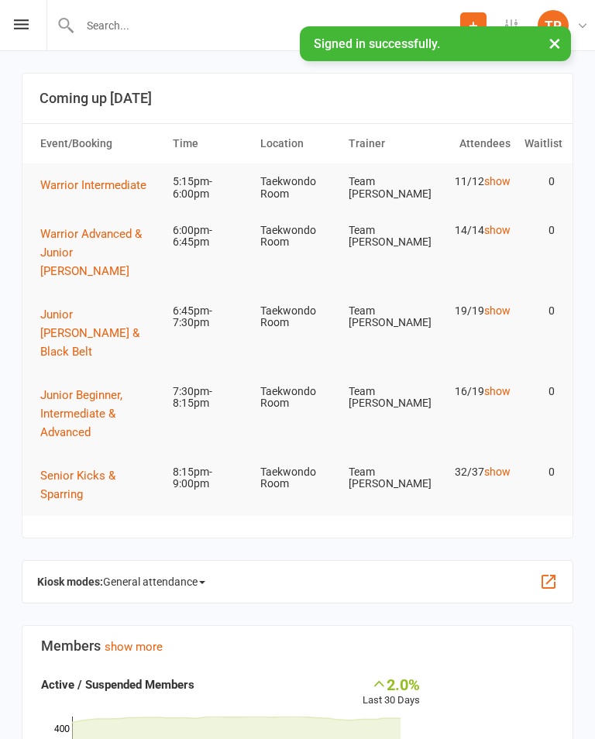 The height and width of the screenshot is (739, 595). What do you see at coordinates (78, 485) in the screenshot?
I see `span: Senior Kicks & Sparring` at bounding box center [78, 485].